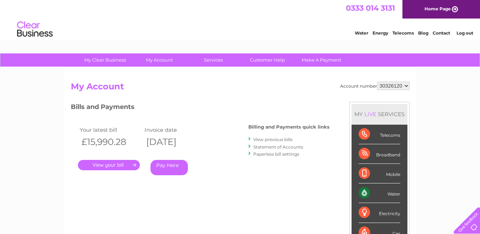  I want to click on img: logo.png, so click(35, 29).